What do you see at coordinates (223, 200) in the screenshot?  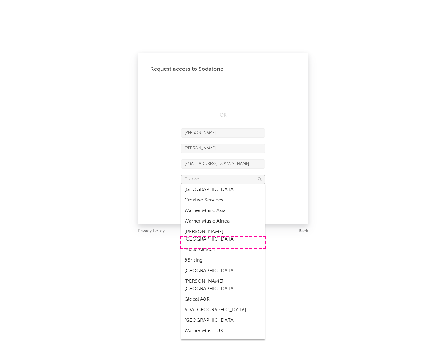 I see `div: Creative Services` at bounding box center [223, 200].